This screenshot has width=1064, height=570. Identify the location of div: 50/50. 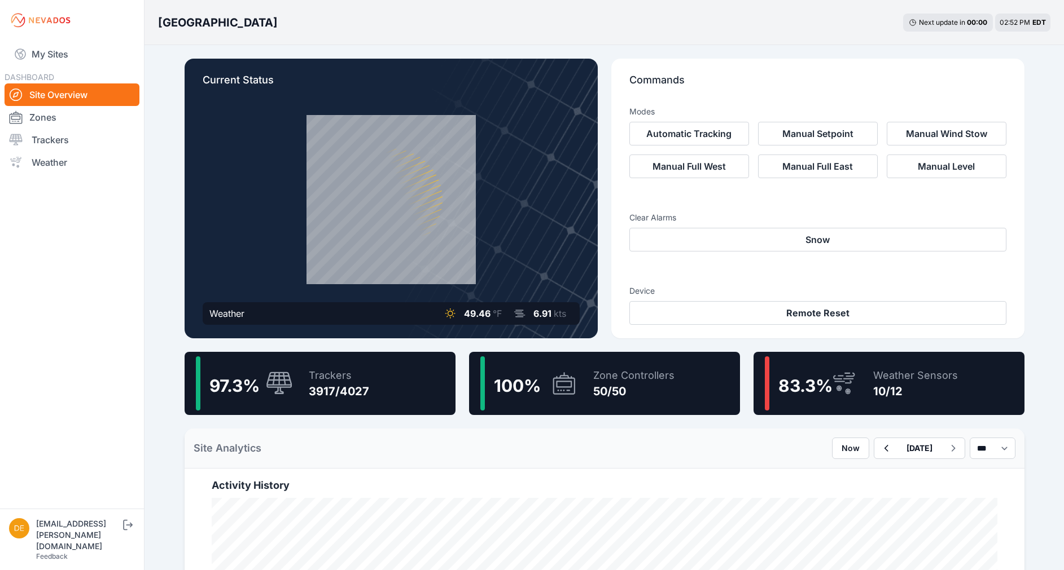
(634, 392).